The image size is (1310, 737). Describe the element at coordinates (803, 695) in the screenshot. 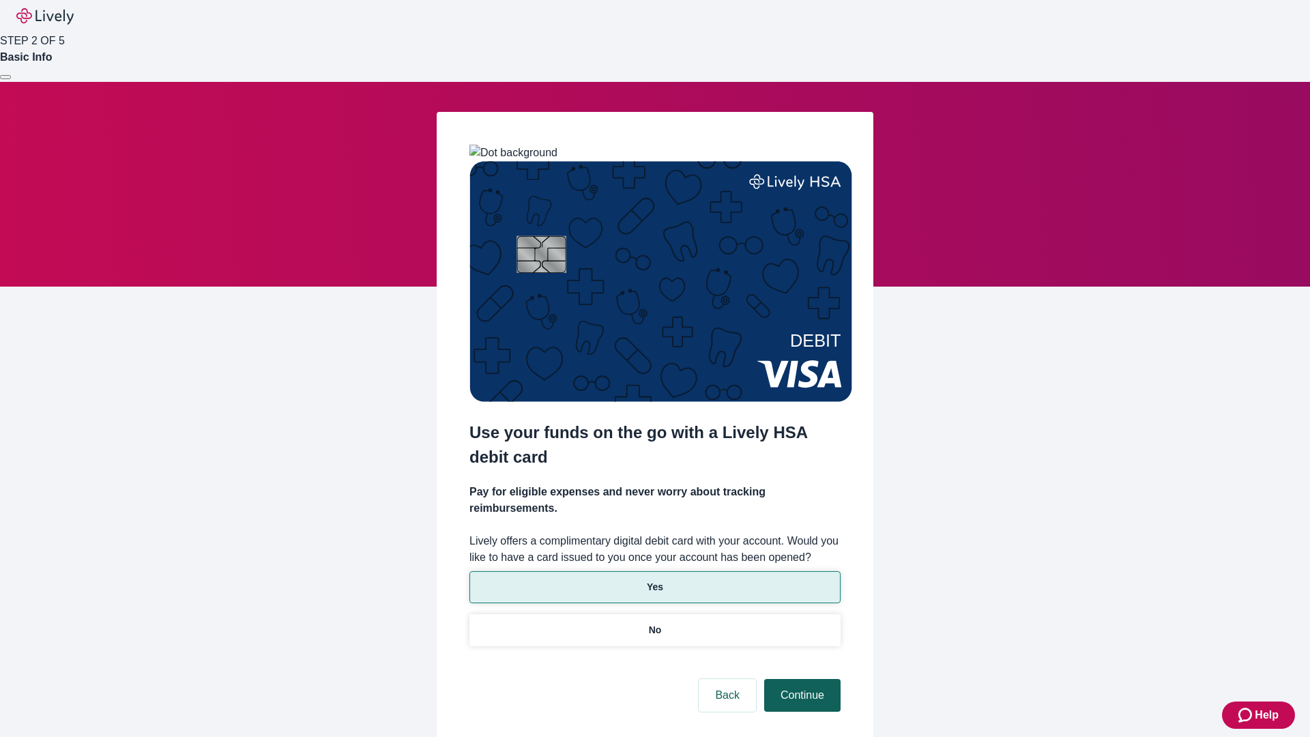

I see `button: Continue` at that location.